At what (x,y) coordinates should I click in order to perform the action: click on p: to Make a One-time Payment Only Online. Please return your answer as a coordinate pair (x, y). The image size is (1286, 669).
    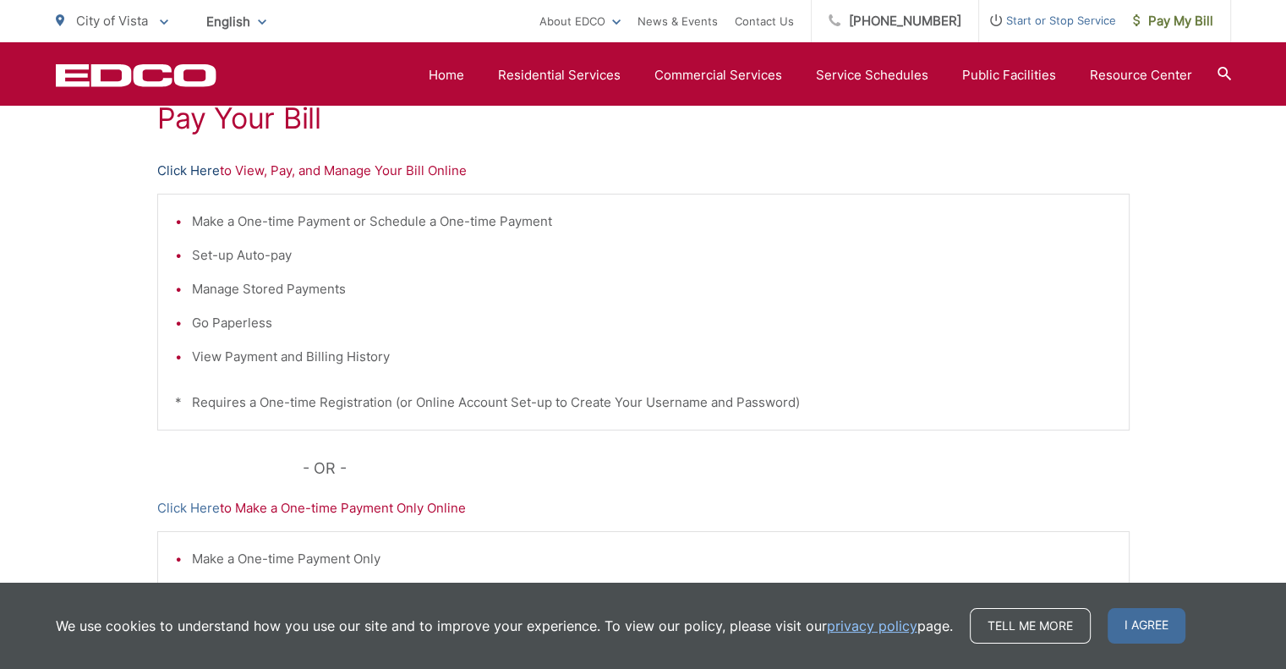
    Looking at the image, I should click on (643, 508).